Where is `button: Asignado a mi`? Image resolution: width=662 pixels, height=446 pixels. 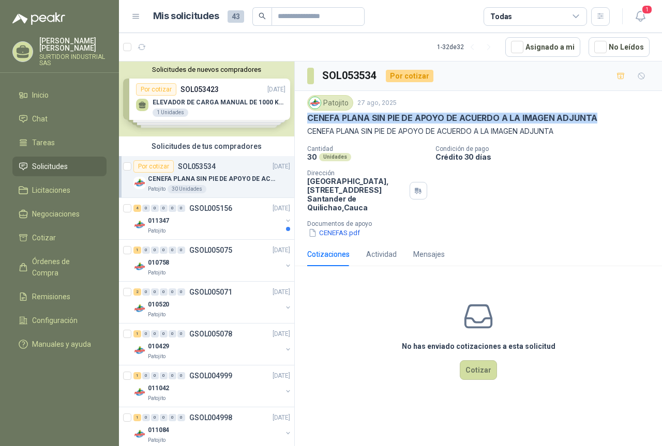 button: Asignado a mi is located at coordinates (542, 47).